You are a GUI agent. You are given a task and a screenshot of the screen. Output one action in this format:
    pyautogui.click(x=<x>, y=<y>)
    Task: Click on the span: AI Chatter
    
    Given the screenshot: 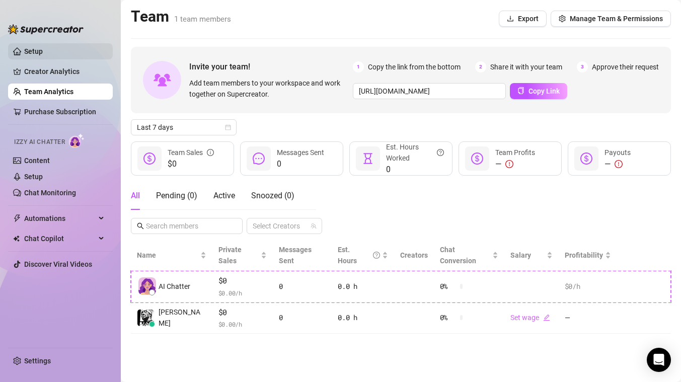 What is the action you would take?
    pyautogui.click(x=174, y=286)
    